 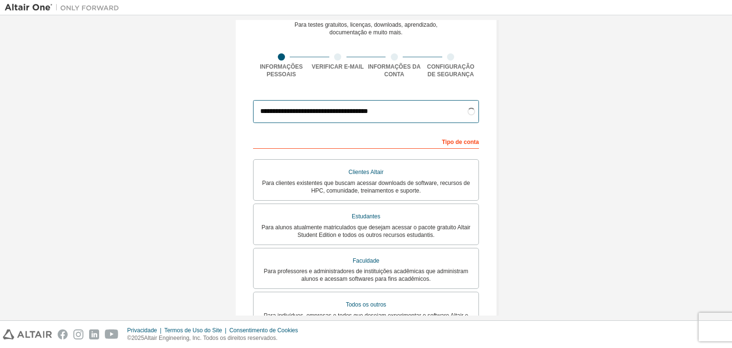 What do you see at coordinates (337, 67) in the screenshot?
I see `font: Verificar e-mail` at bounding box center [337, 67].